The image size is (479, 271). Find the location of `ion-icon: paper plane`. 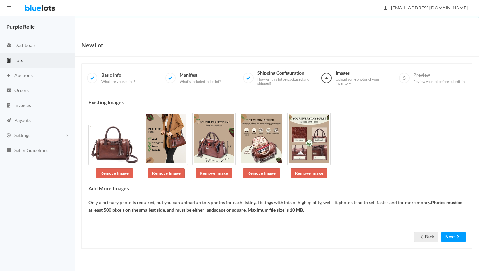

ion-icon: paper plane is located at coordinates (9, 121).